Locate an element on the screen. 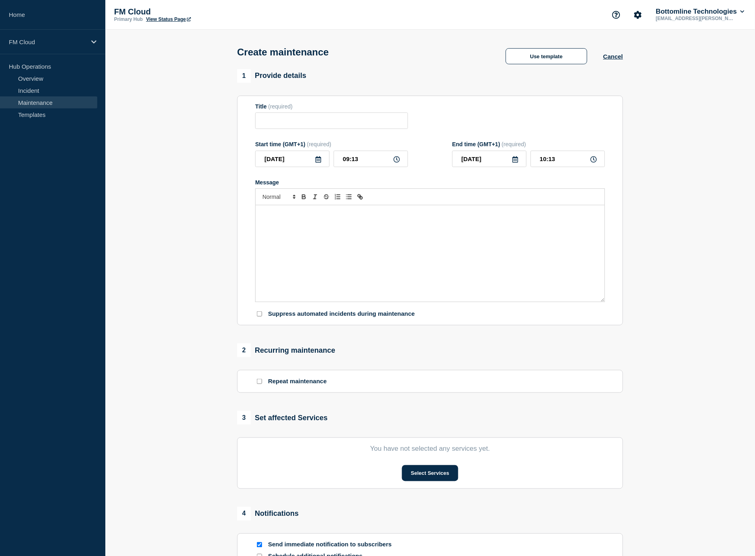 The height and width of the screenshot is (556, 755). div: Set affected Services is located at coordinates (282, 418).